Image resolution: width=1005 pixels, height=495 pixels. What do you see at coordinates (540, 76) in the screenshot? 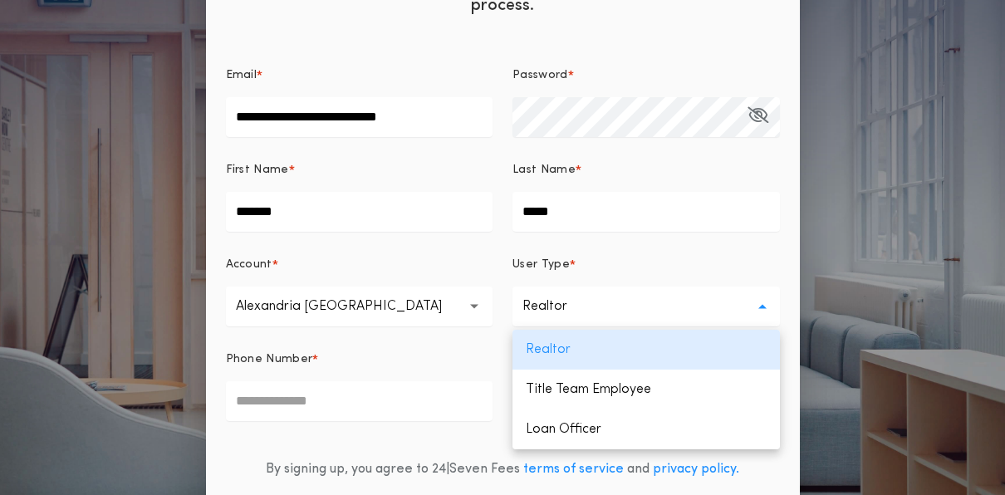
I see `p: Password` at bounding box center [540, 76].